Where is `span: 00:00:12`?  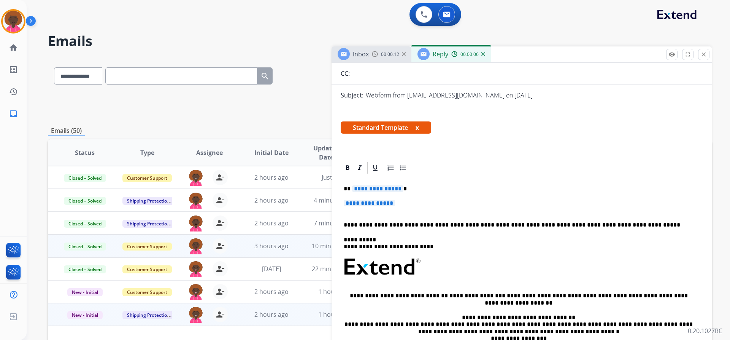 span: 00:00:12 is located at coordinates (390, 54).